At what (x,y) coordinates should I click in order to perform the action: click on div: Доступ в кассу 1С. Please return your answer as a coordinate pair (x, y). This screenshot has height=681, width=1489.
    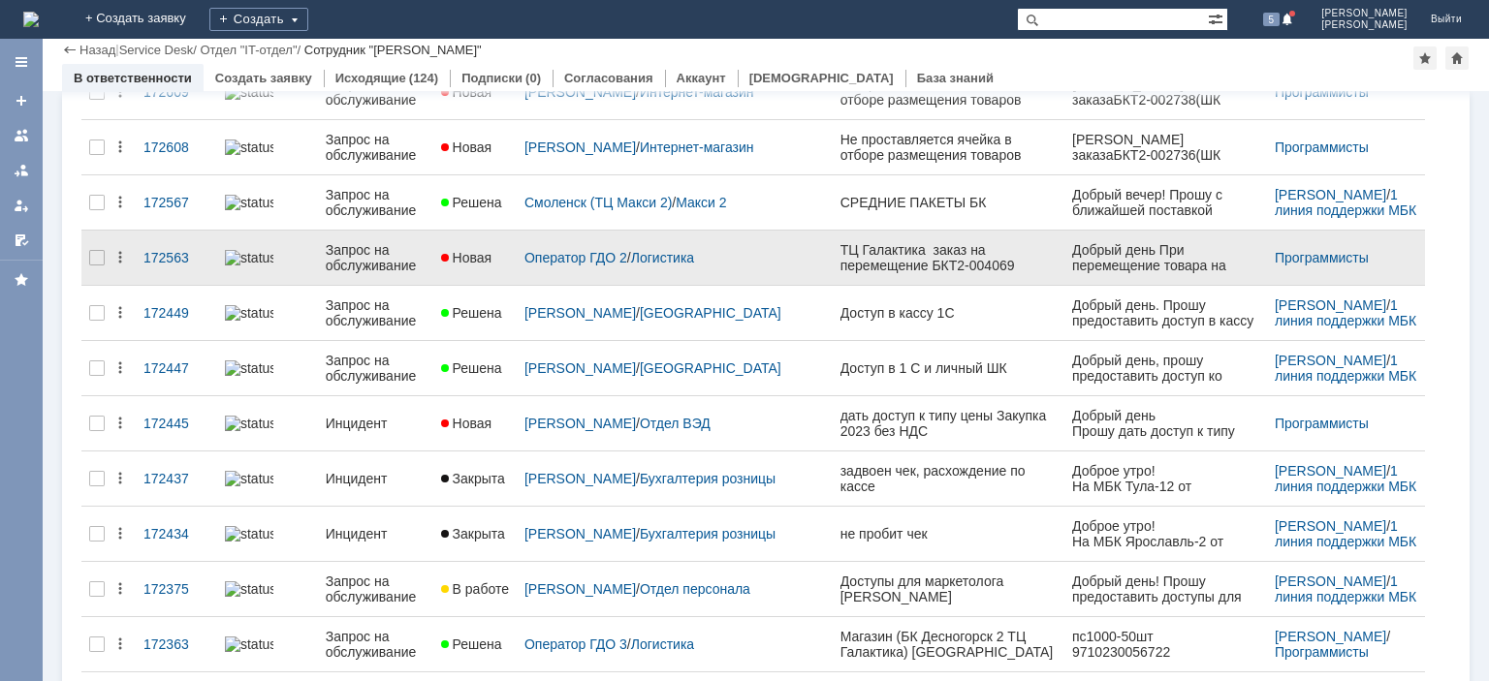
    Looking at the image, I should click on (948, 313).